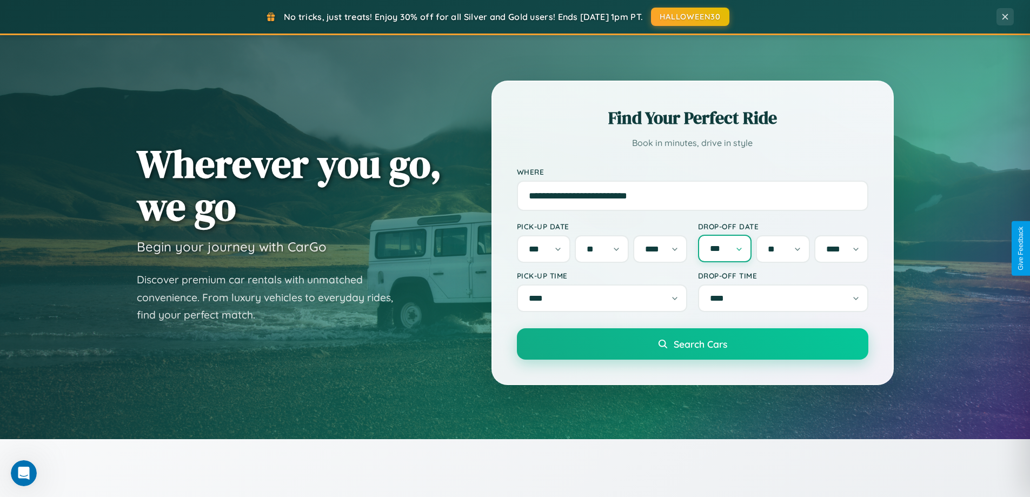  What do you see at coordinates (693, 344) in the screenshot?
I see `button: Search Cars` at bounding box center [693, 344].